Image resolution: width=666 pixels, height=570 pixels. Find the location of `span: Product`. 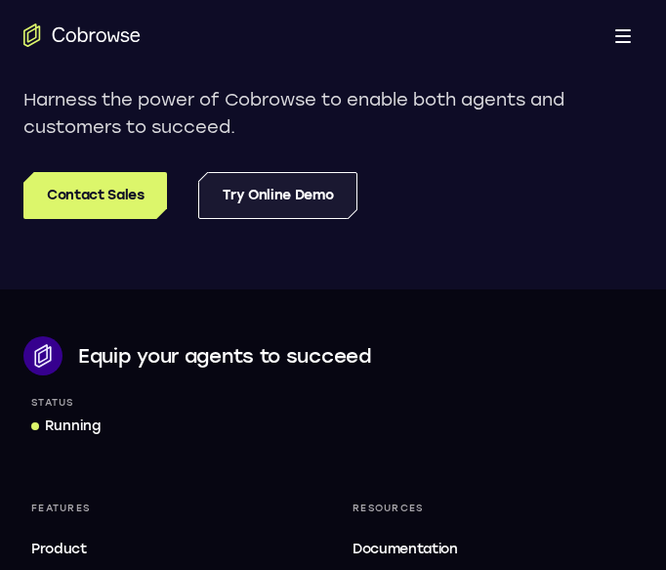

span: Product is located at coordinates (59, 548).